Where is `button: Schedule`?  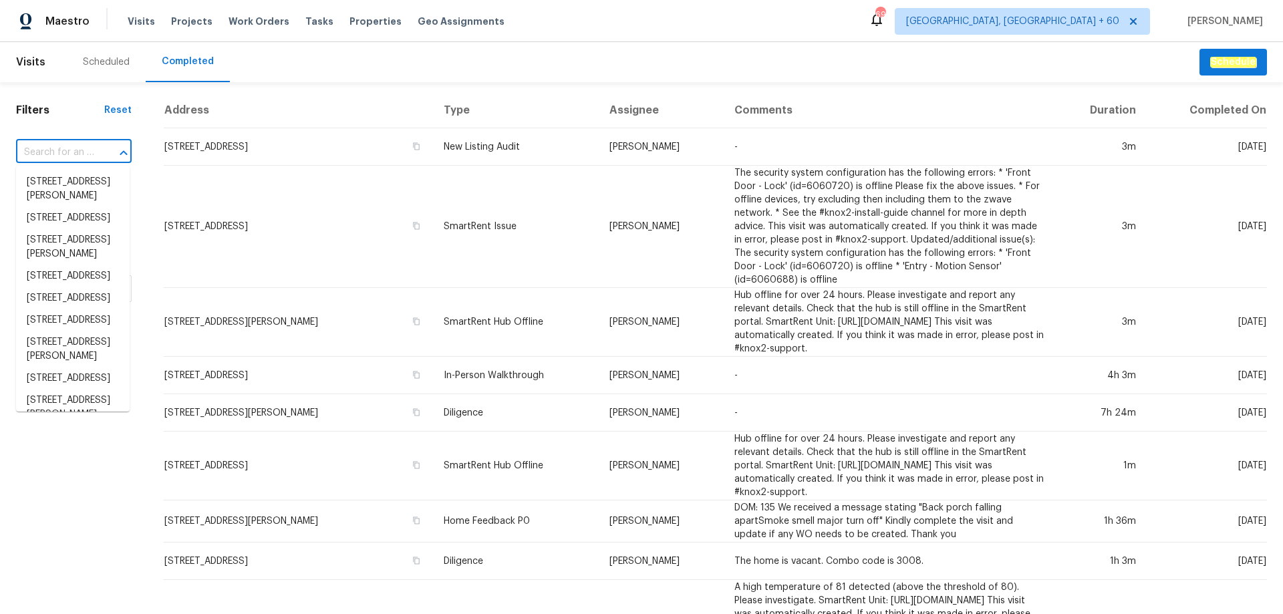 button: Schedule is located at coordinates (1233, 62).